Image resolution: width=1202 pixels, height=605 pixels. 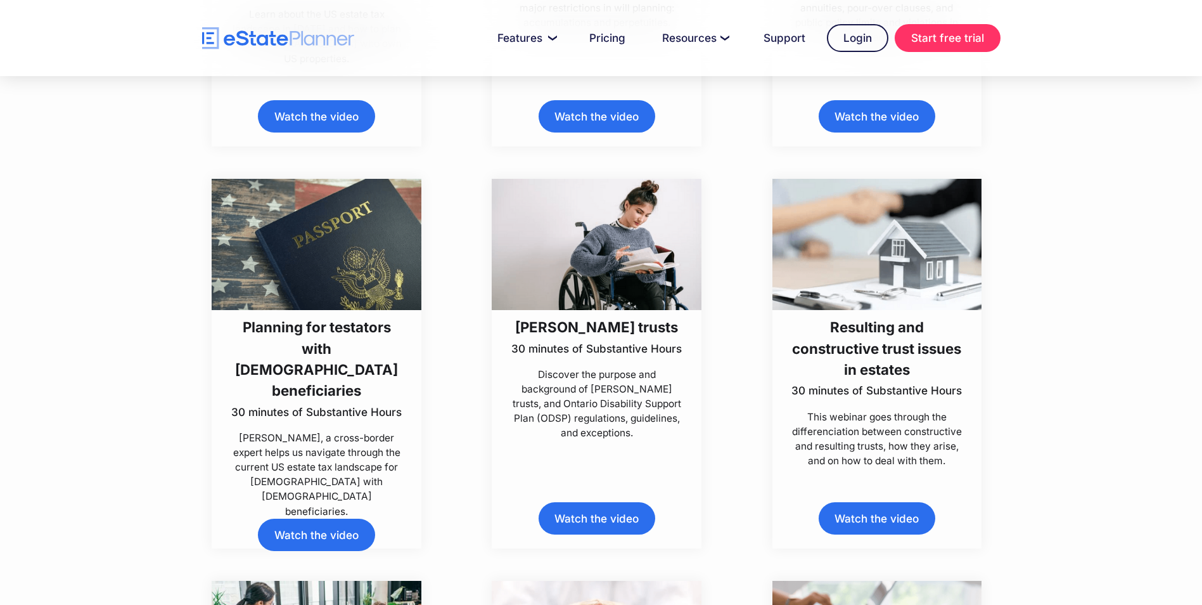 I want to click on a: Login, so click(x=858, y=38).